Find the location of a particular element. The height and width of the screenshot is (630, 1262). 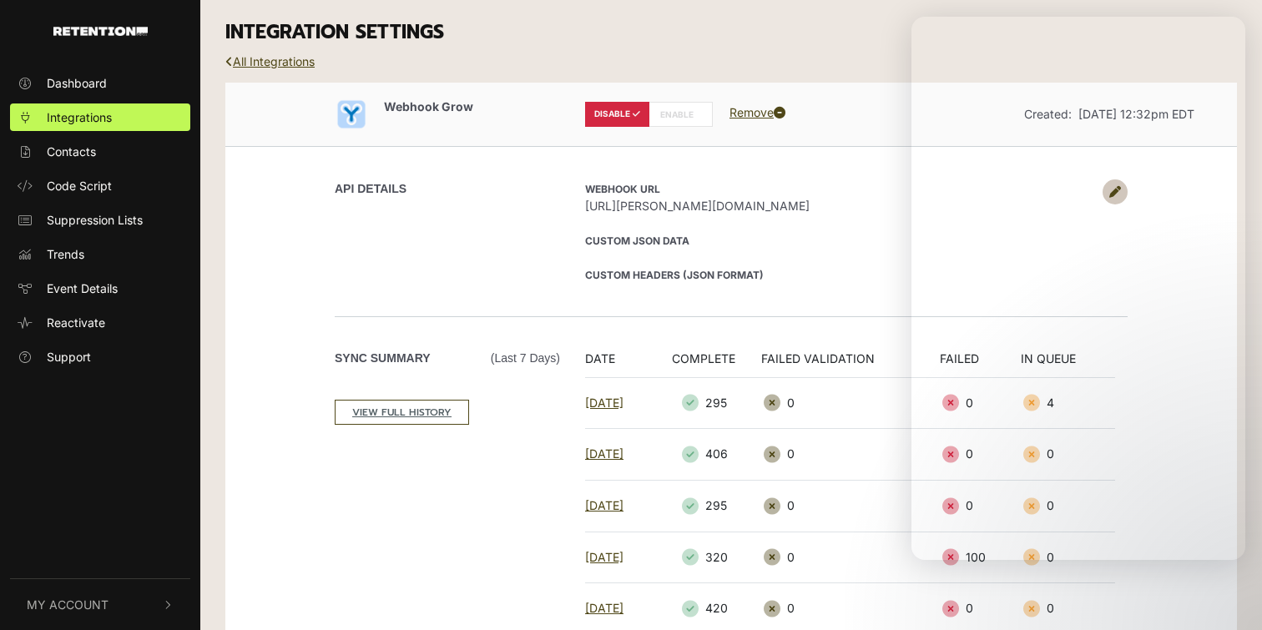

td: 320 is located at coordinates (708, 557).